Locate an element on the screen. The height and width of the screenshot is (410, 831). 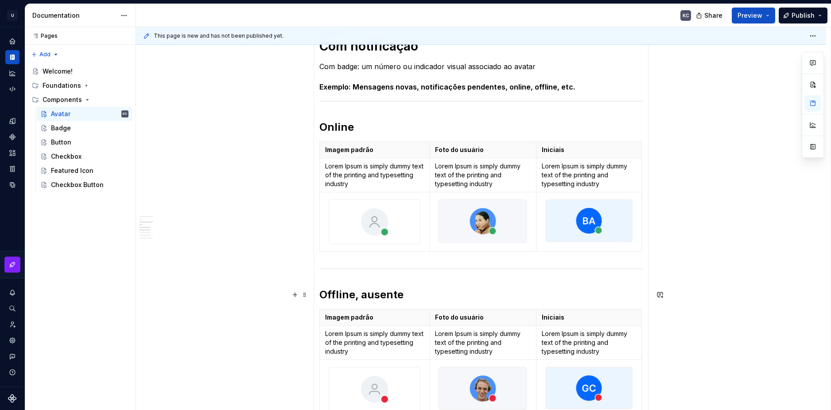
span: Share is located at coordinates (713, 15).